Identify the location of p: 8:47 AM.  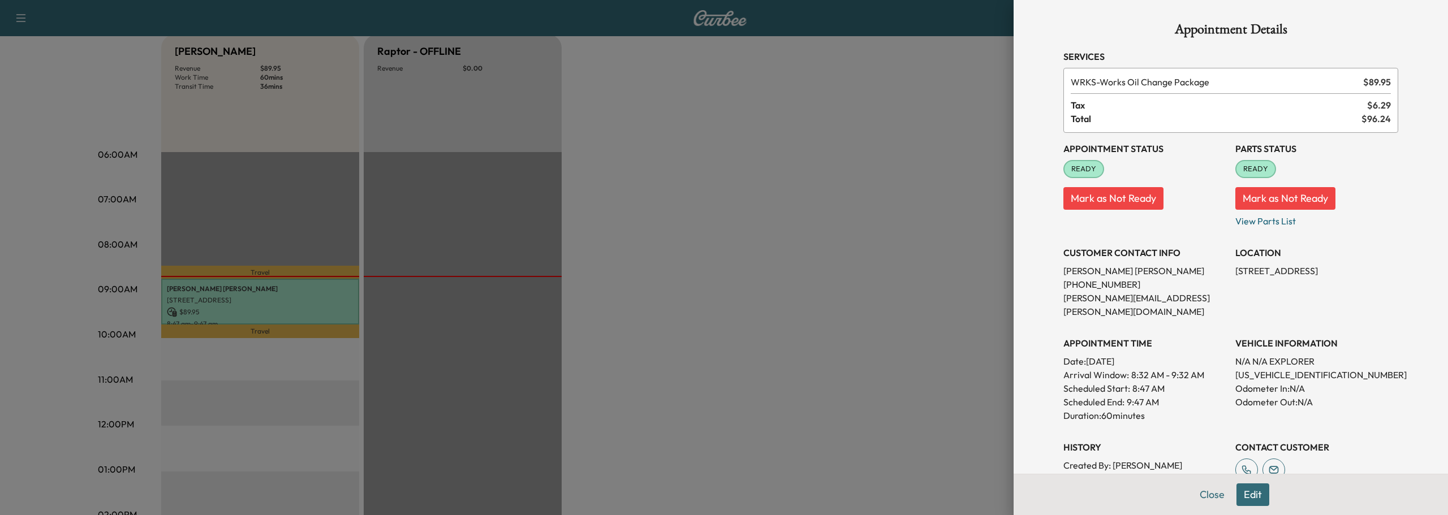
(1148, 389).